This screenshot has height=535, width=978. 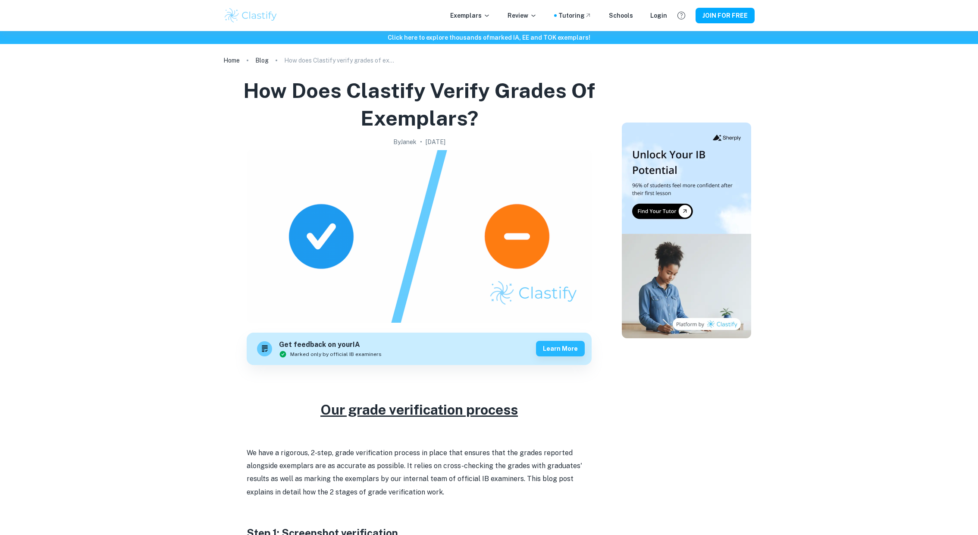 I want to click on span: Marked only by official IB examiners, so click(x=336, y=354).